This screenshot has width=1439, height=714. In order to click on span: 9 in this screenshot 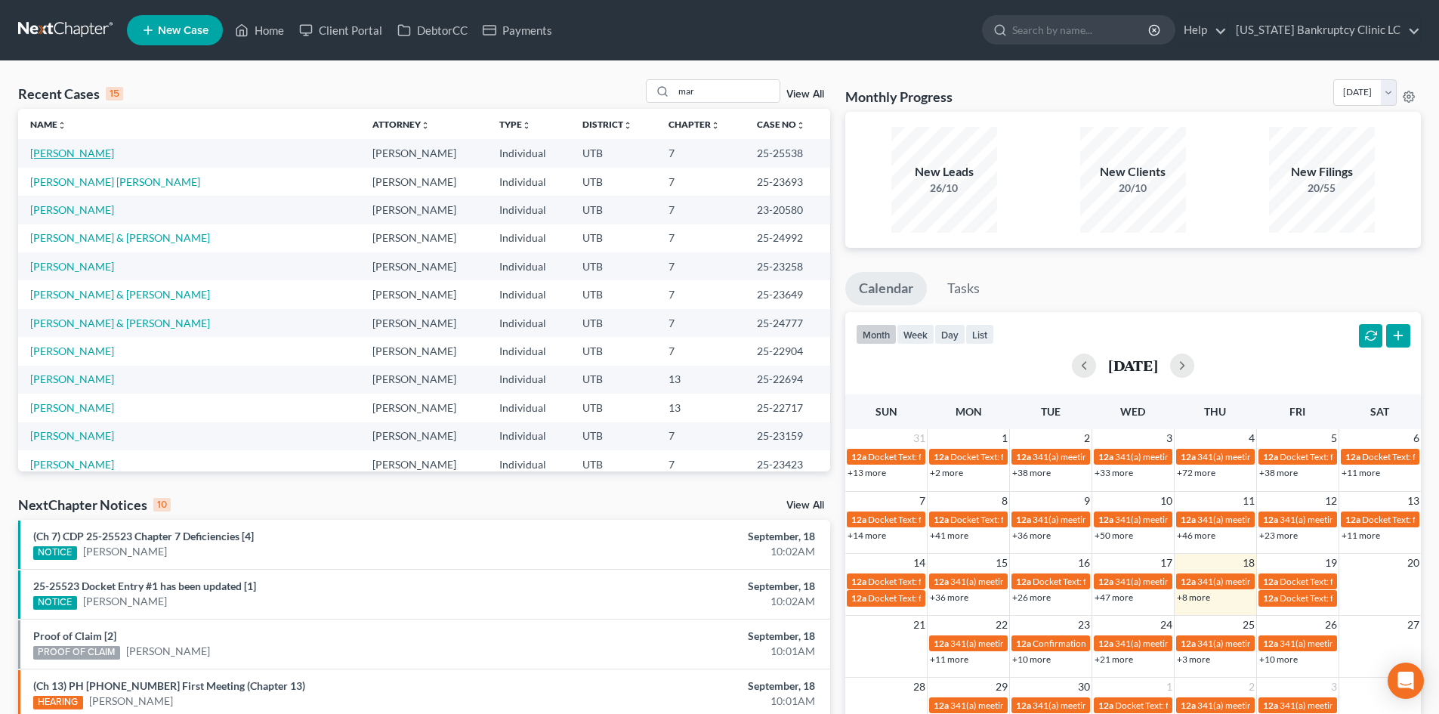, I will do `click(1087, 501)`.